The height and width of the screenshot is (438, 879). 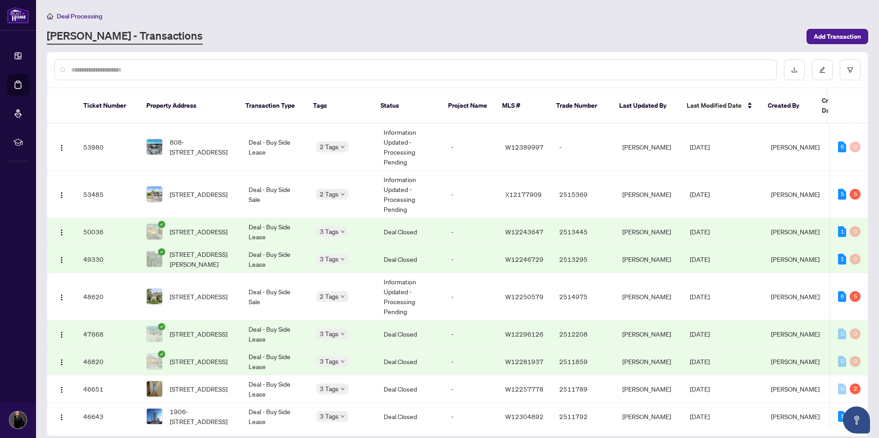 I want to click on td: 46651, so click(x=108, y=389).